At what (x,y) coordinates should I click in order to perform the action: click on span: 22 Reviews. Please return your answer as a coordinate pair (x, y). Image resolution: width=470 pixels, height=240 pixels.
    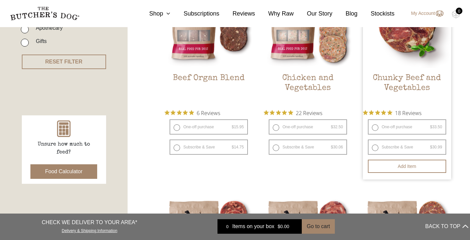
    Looking at the image, I should click on (309, 113).